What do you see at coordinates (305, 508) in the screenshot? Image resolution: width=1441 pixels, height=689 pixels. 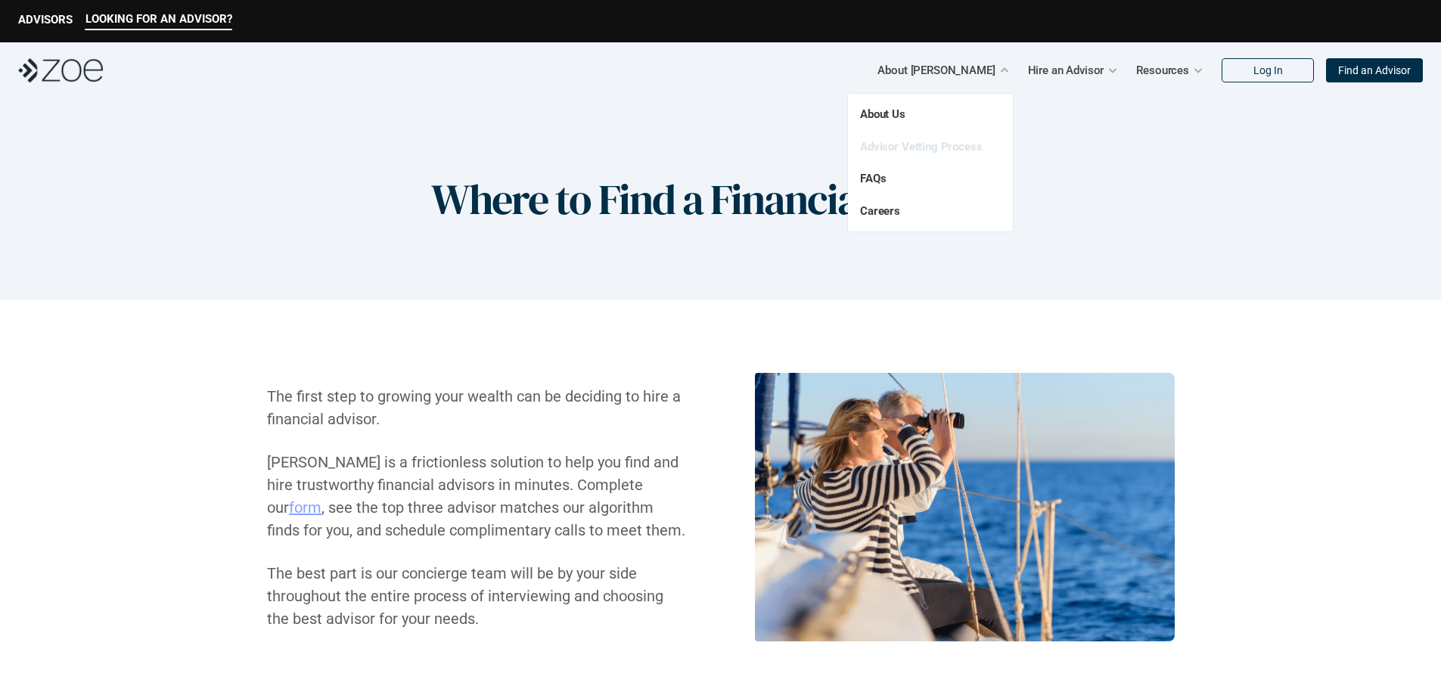 I see `a: form` at bounding box center [305, 508].